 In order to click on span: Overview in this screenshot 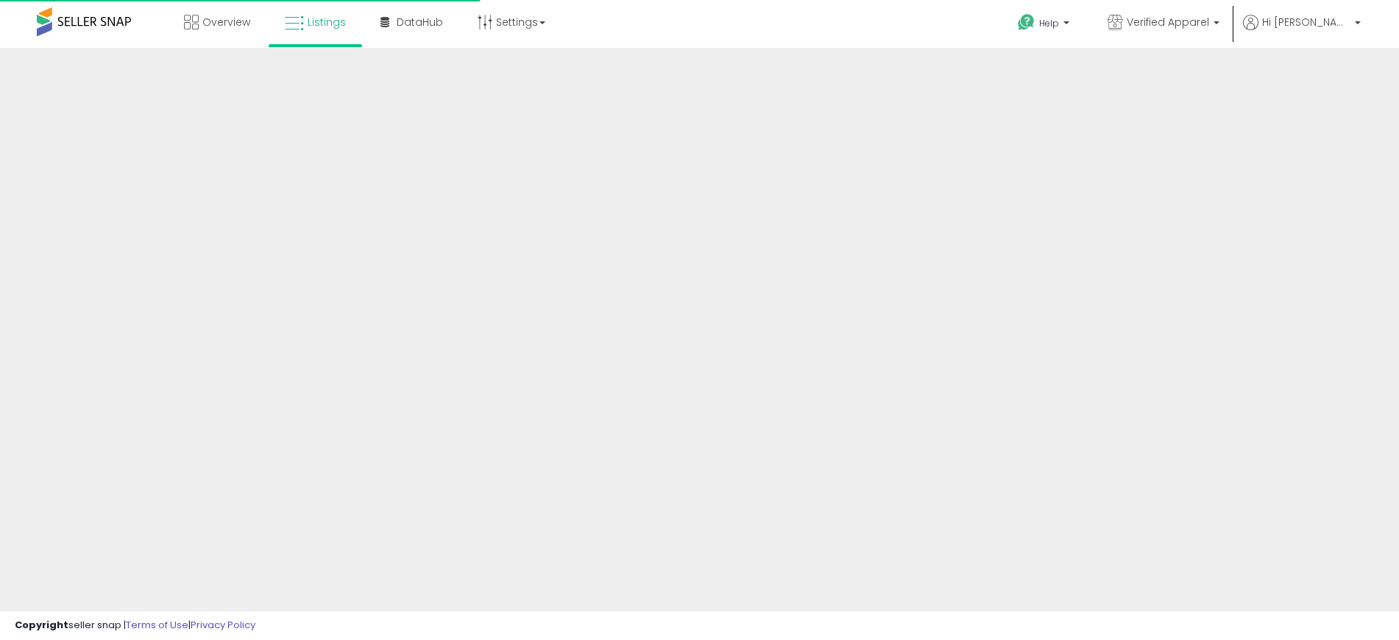, I will do `click(226, 22)`.